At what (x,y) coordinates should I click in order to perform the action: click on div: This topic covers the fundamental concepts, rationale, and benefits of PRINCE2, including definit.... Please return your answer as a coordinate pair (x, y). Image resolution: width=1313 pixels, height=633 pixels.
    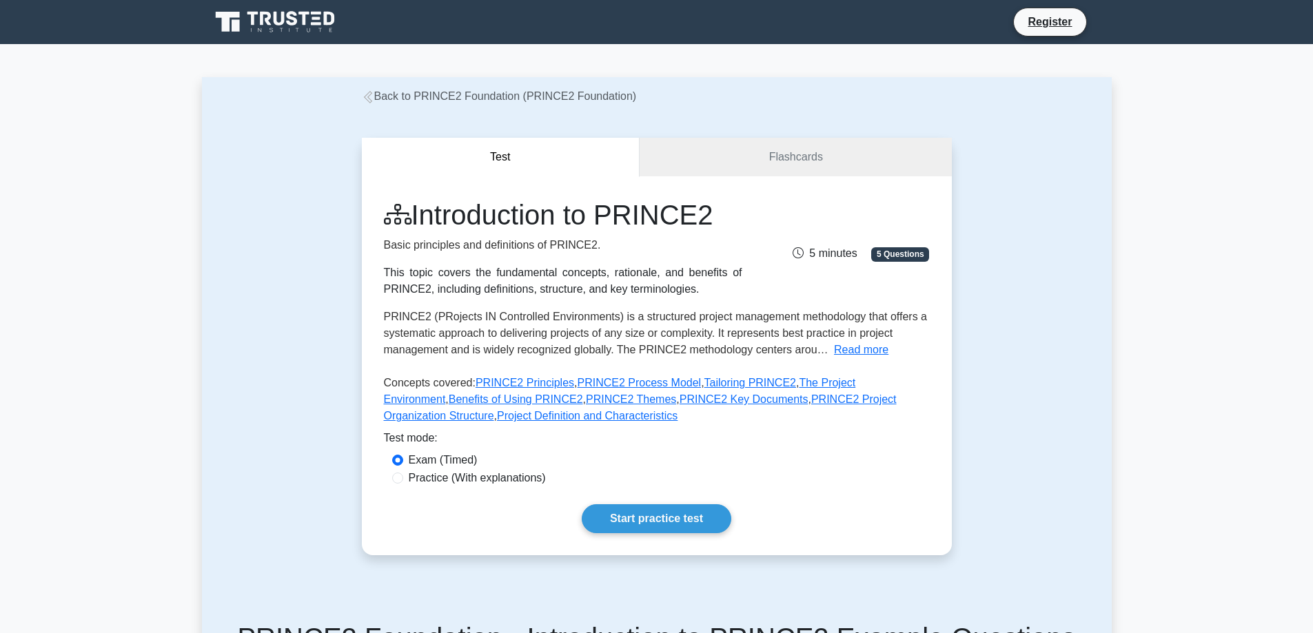
    Looking at the image, I should click on (563, 281).